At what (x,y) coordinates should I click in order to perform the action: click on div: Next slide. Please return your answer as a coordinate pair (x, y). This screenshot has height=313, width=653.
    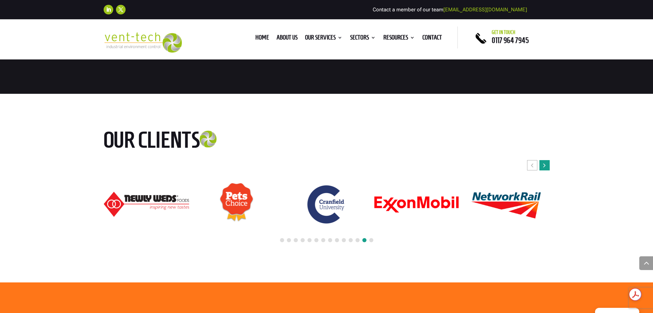
    Looking at the image, I should click on (545, 165).